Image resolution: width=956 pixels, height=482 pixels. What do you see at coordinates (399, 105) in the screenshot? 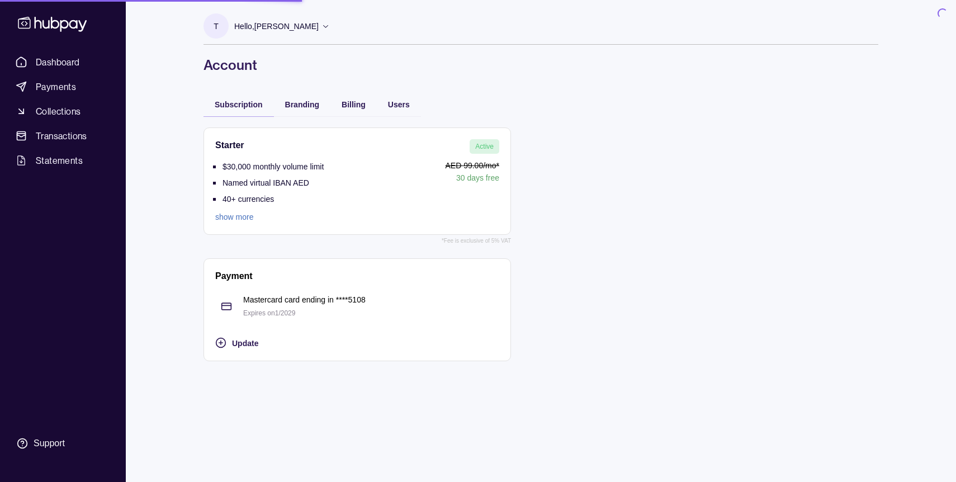
I see `span: Users` at bounding box center [399, 105].